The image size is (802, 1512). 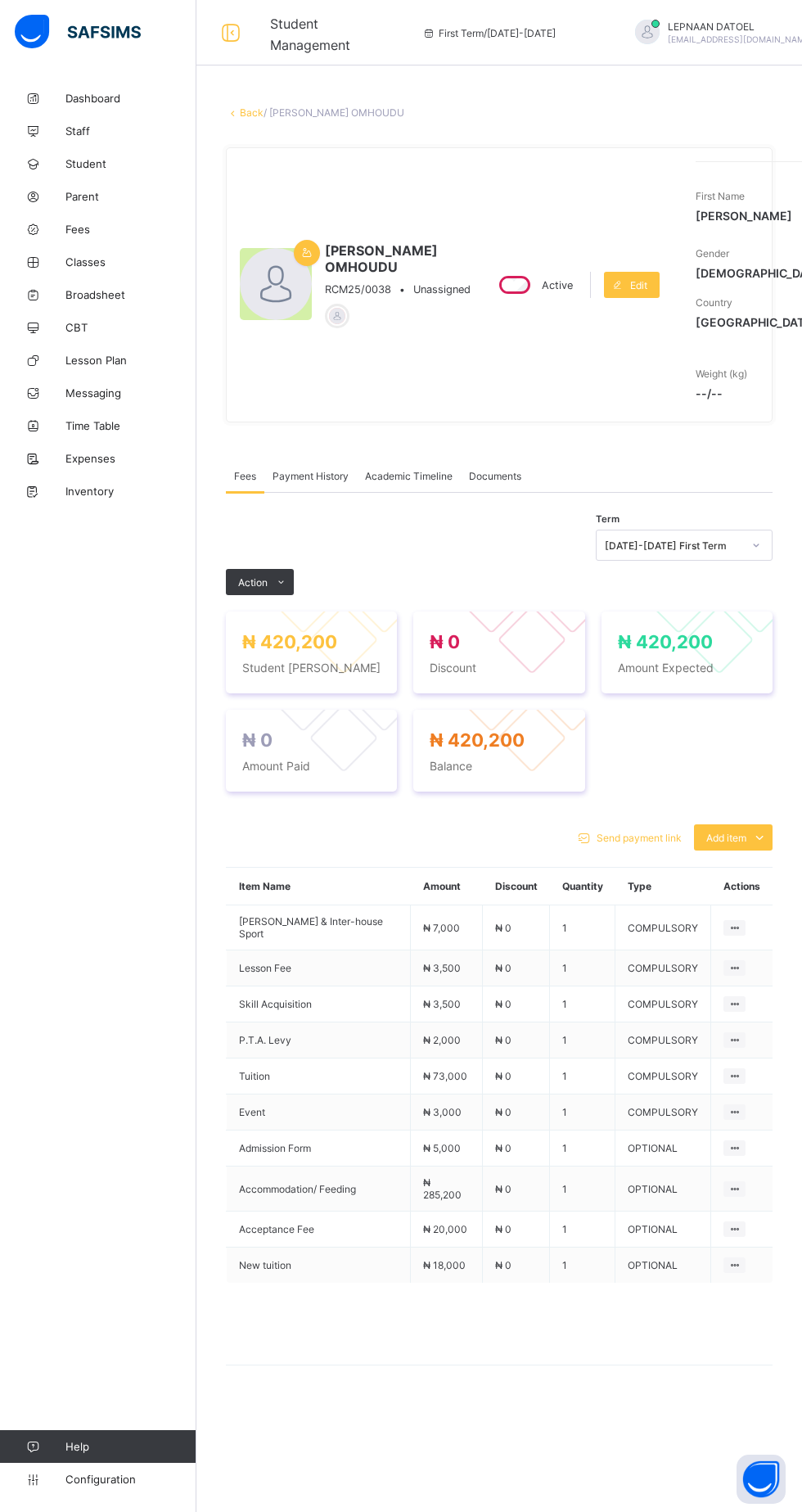 I want to click on span: Lesson Plan, so click(x=131, y=360).